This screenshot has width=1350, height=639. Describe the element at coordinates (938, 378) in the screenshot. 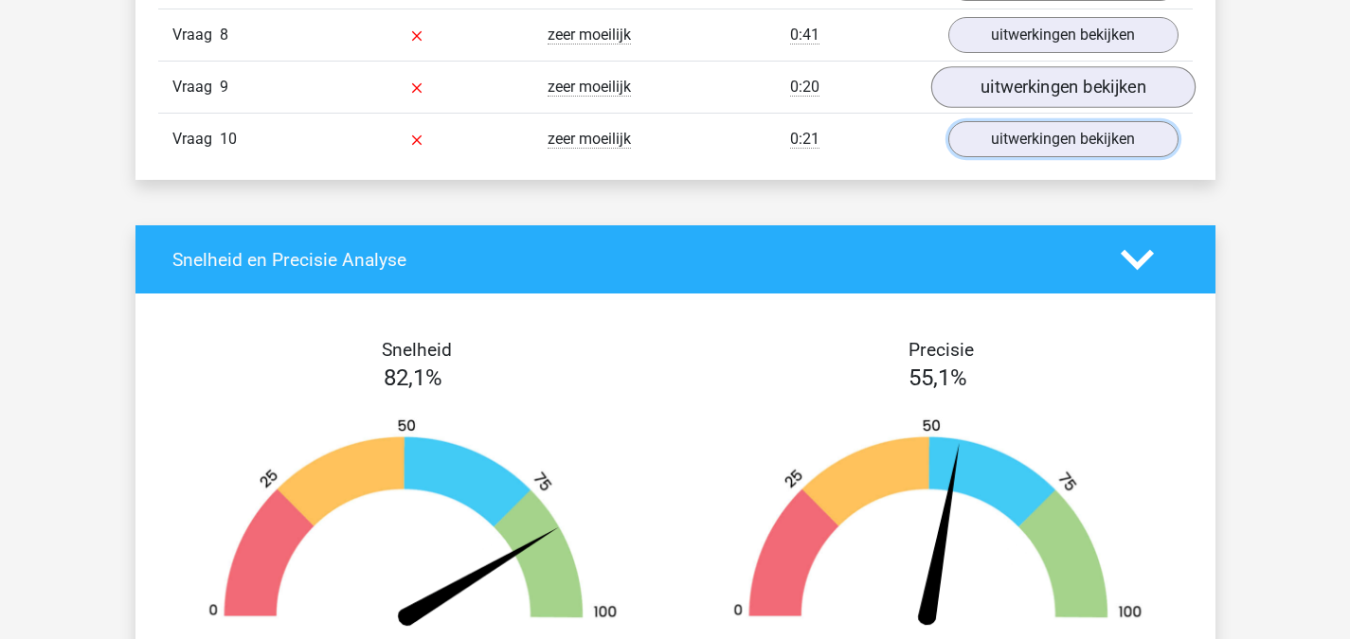

I see `span: 55,1%` at that location.